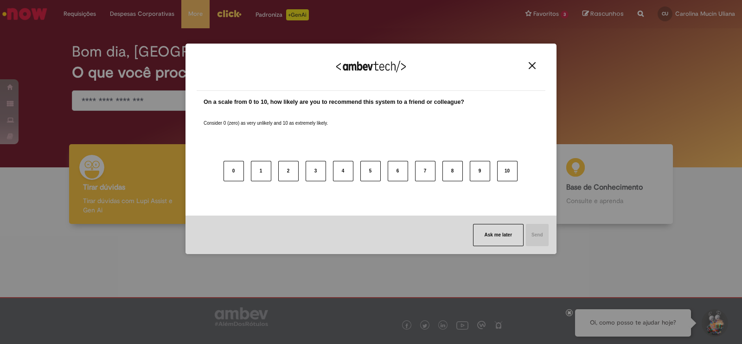 The width and height of the screenshot is (742, 344). I want to click on button: 2, so click(288, 171).